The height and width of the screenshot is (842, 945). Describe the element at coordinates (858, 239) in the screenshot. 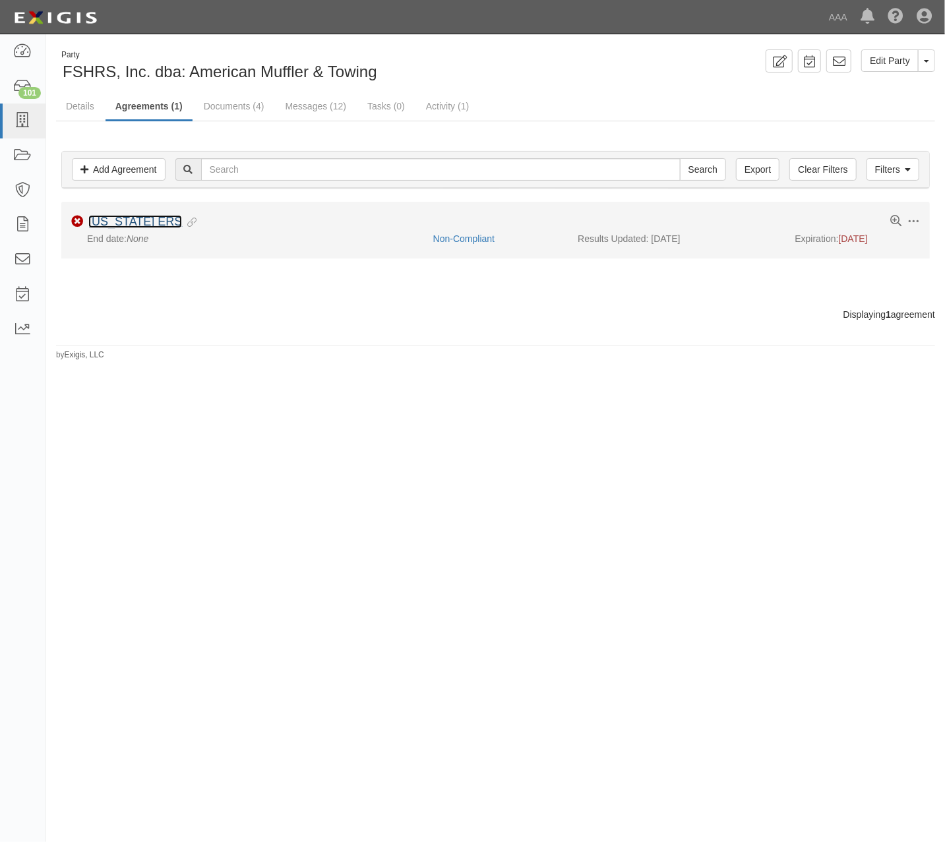

I see `div: Expiration:` at that location.